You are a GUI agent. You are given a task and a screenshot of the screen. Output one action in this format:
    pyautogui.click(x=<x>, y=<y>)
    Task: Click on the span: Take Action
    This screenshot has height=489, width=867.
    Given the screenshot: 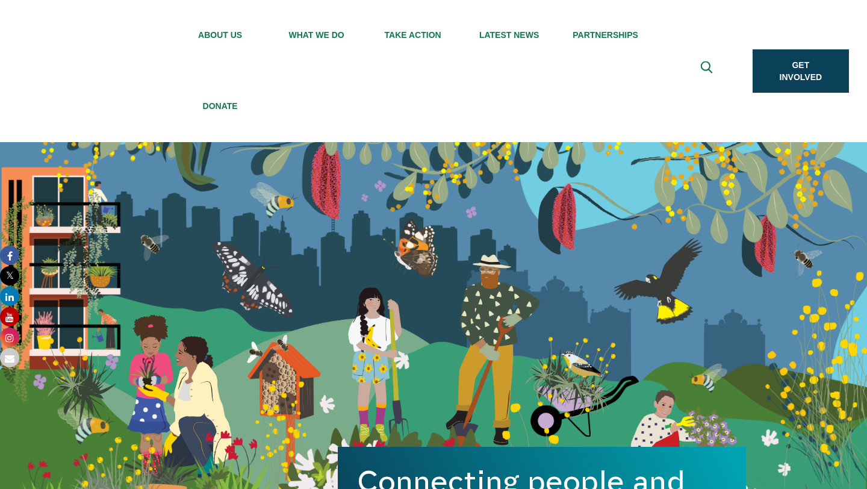 What is the action you would take?
    pyautogui.click(x=413, y=35)
    